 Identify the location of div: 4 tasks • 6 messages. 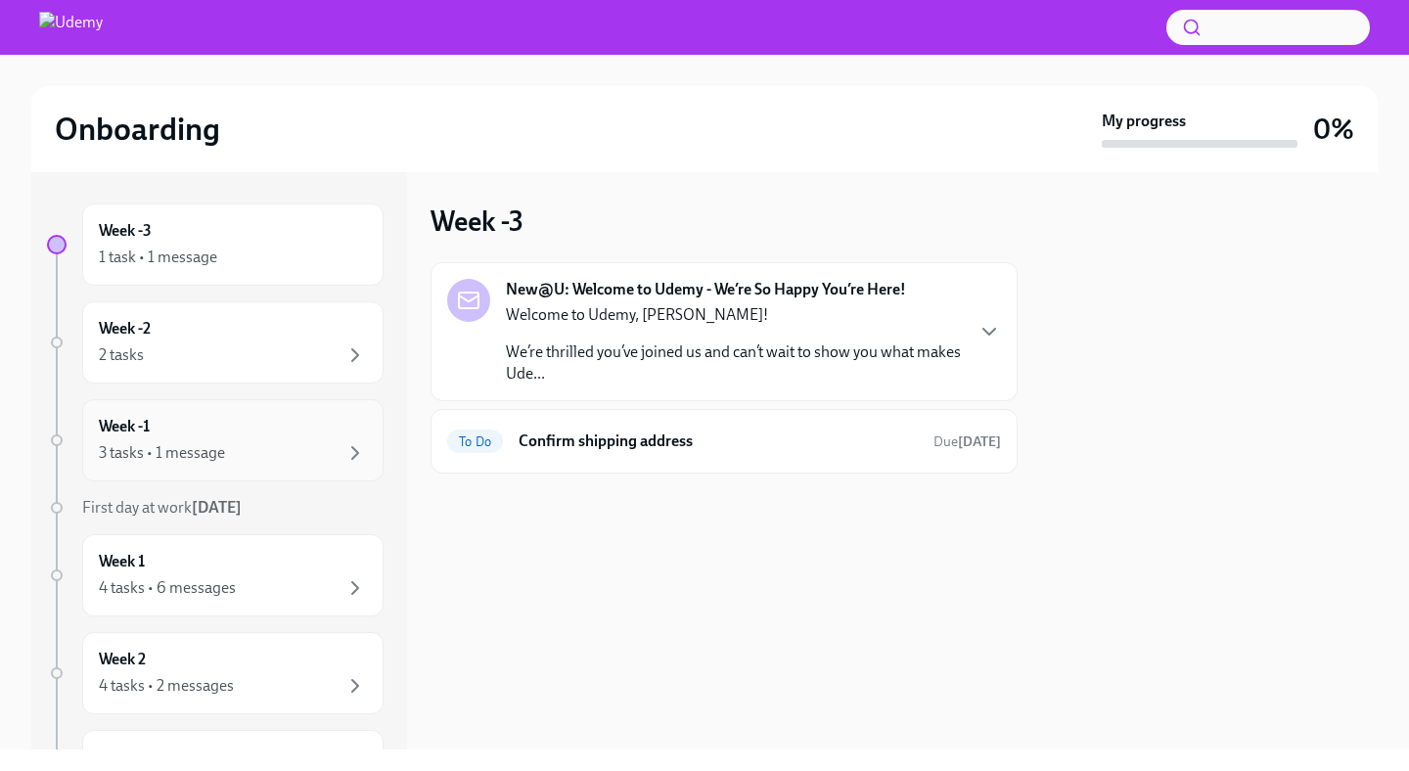
(167, 588).